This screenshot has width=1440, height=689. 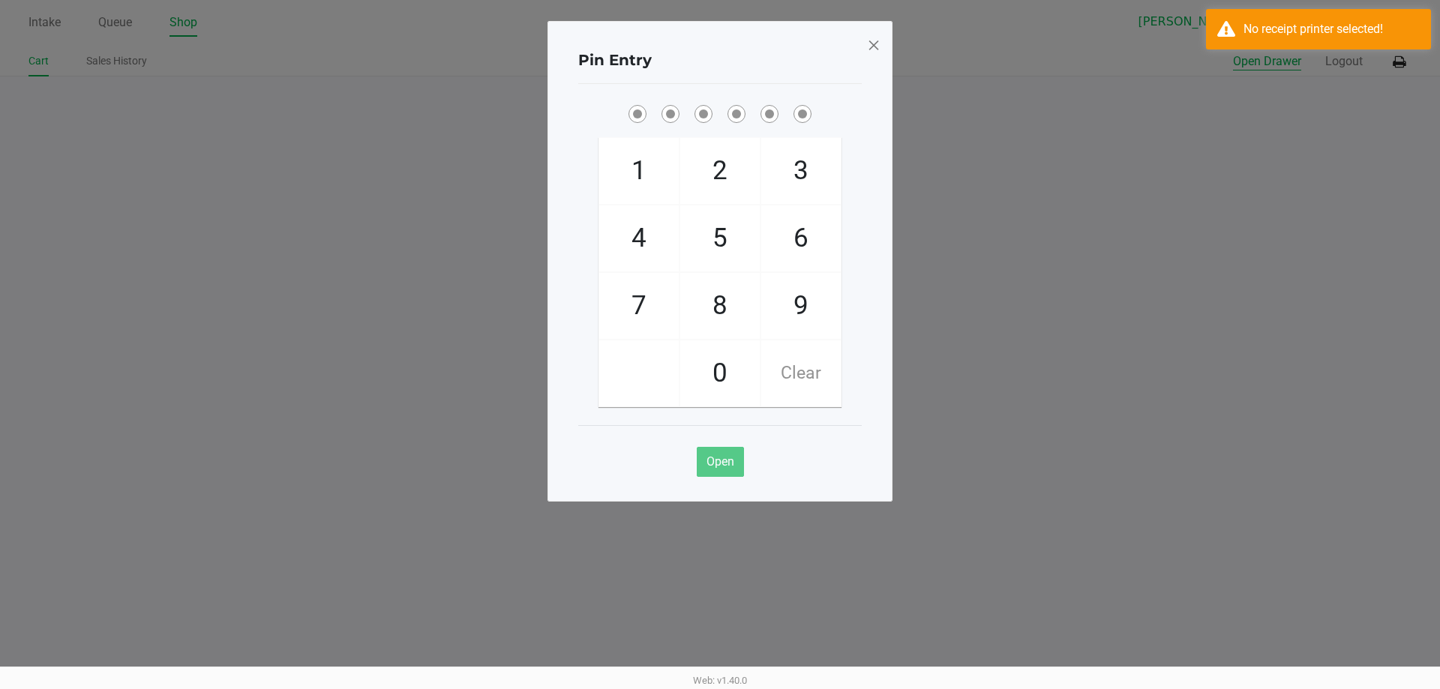 I want to click on span: 6, so click(x=801, y=239).